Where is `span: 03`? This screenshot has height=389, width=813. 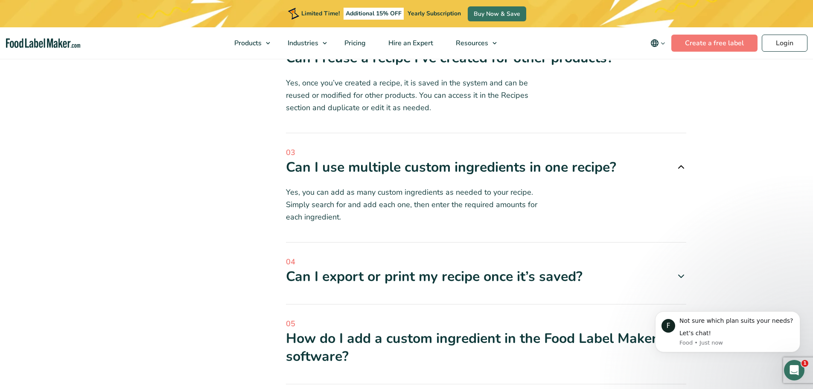
span: 03 is located at coordinates (486, 152).